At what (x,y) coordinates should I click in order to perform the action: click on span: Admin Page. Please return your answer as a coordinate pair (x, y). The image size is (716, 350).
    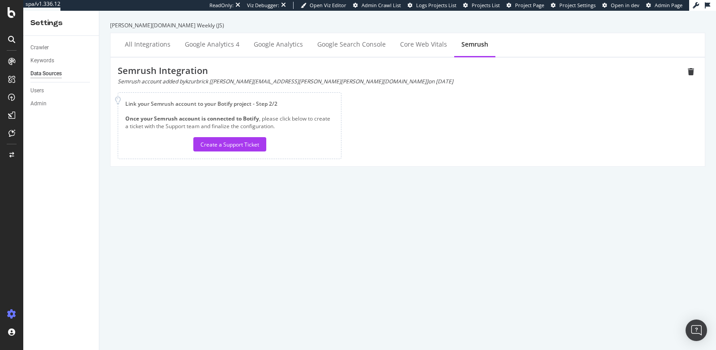
    Looking at the image, I should click on (669, 5).